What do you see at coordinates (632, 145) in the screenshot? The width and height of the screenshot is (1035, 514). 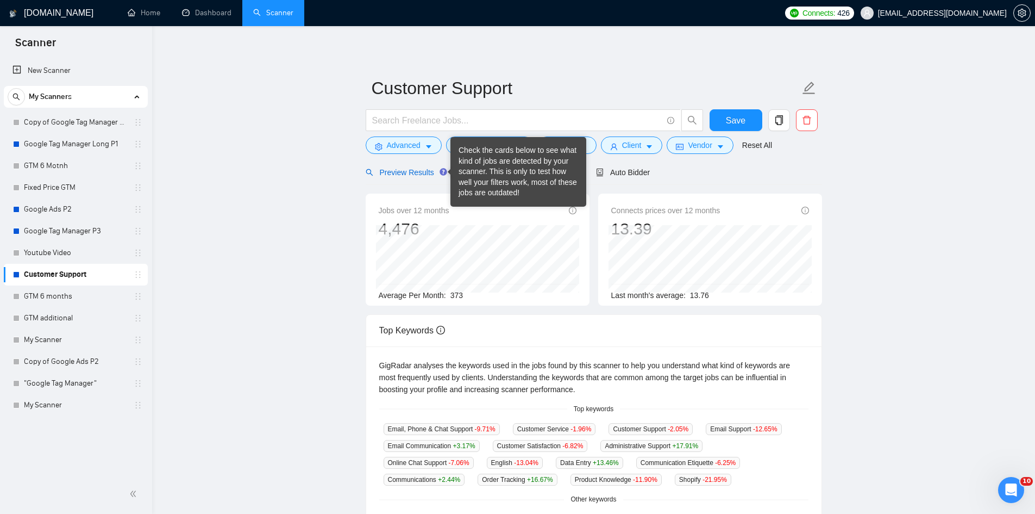 I see `button: userClientcaret-down` at bounding box center [632, 145].